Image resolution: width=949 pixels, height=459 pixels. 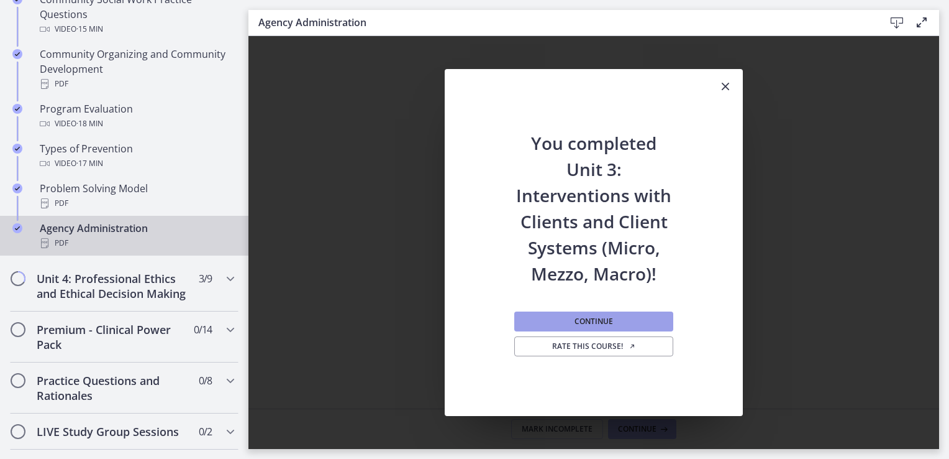 I want to click on span: 0 / 8, so click(x=205, y=380).